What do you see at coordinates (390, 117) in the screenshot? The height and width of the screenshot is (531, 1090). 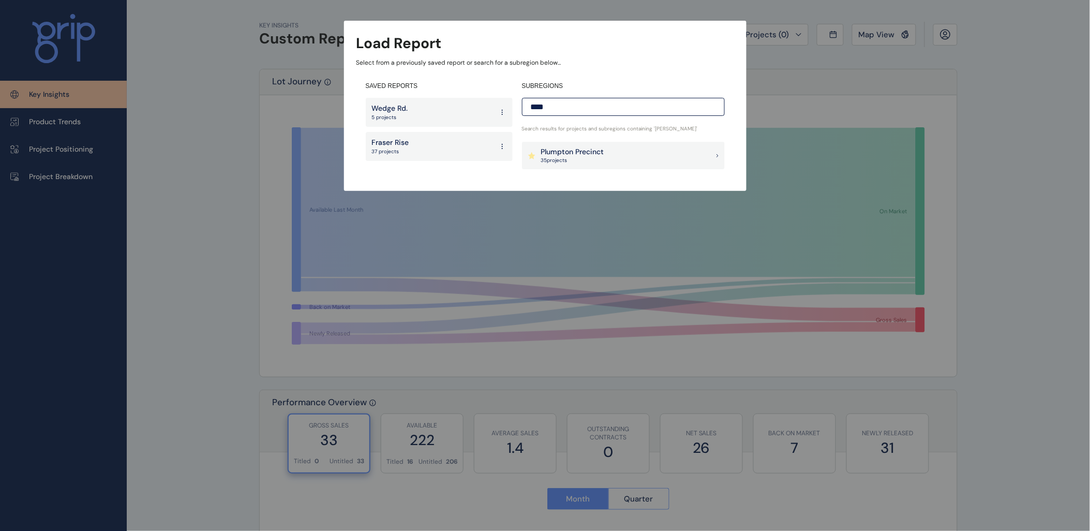 I see `p: 5 projects` at bounding box center [390, 117].